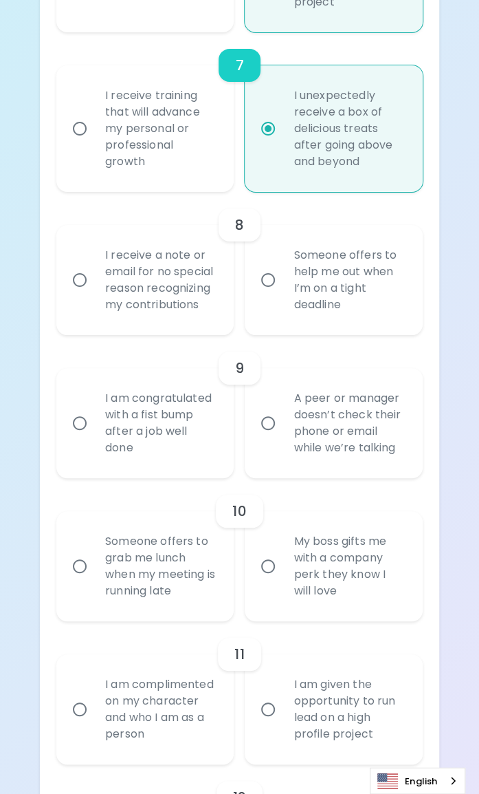 The height and width of the screenshot is (794, 479). I want to click on h6: 7, so click(239, 65).